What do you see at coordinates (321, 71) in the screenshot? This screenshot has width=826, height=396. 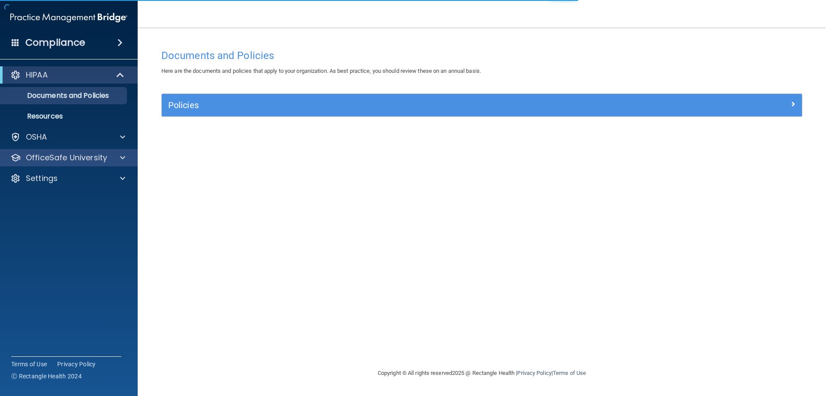 I see `span: Here are the documents and policies that apply to your organization. As best practice, you should...` at bounding box center [321, 71].